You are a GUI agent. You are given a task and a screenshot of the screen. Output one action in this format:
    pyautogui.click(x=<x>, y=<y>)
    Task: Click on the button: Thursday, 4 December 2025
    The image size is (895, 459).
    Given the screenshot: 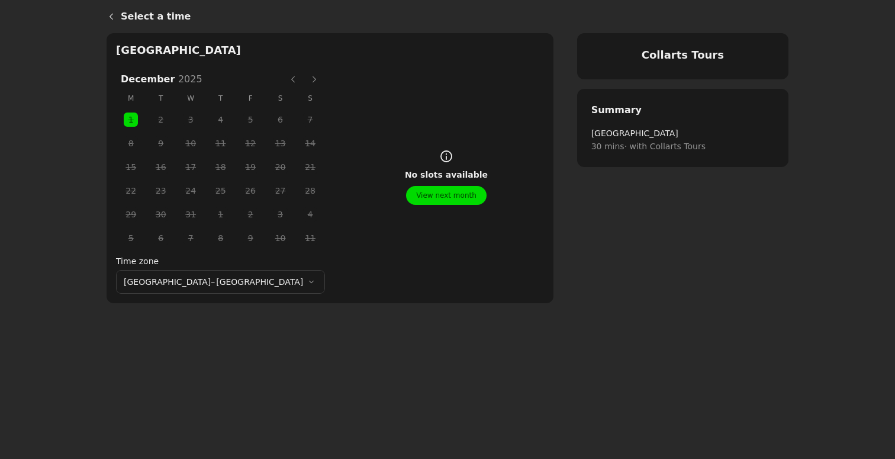 What is the action you would take?
    pyautogui.click(x=221, y=120)
    